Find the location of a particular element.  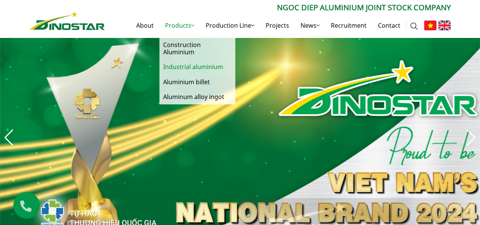

a: Projects is located at coordinates (277, 25).